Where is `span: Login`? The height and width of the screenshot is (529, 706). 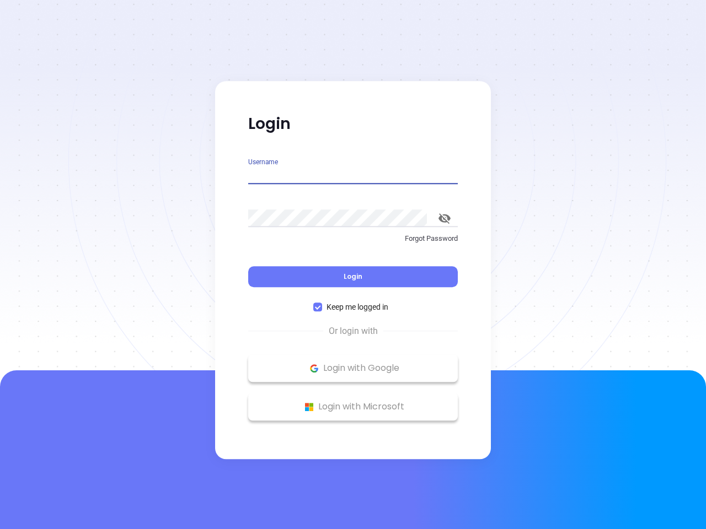 span: Login is located at coordinates (353, 276).